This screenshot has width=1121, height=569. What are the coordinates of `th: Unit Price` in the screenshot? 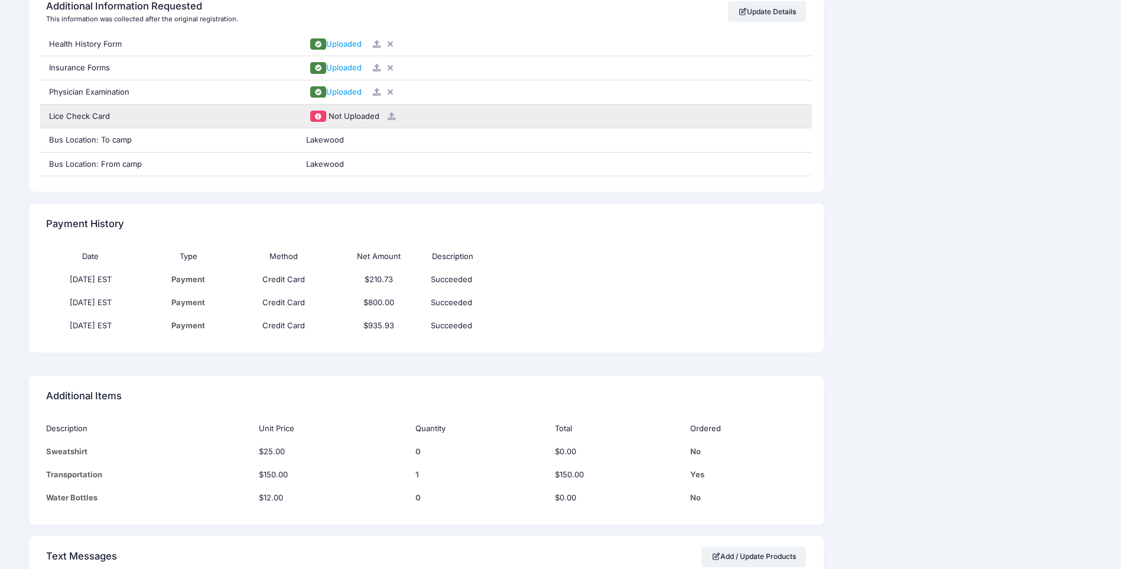 It's located at (332, 428).